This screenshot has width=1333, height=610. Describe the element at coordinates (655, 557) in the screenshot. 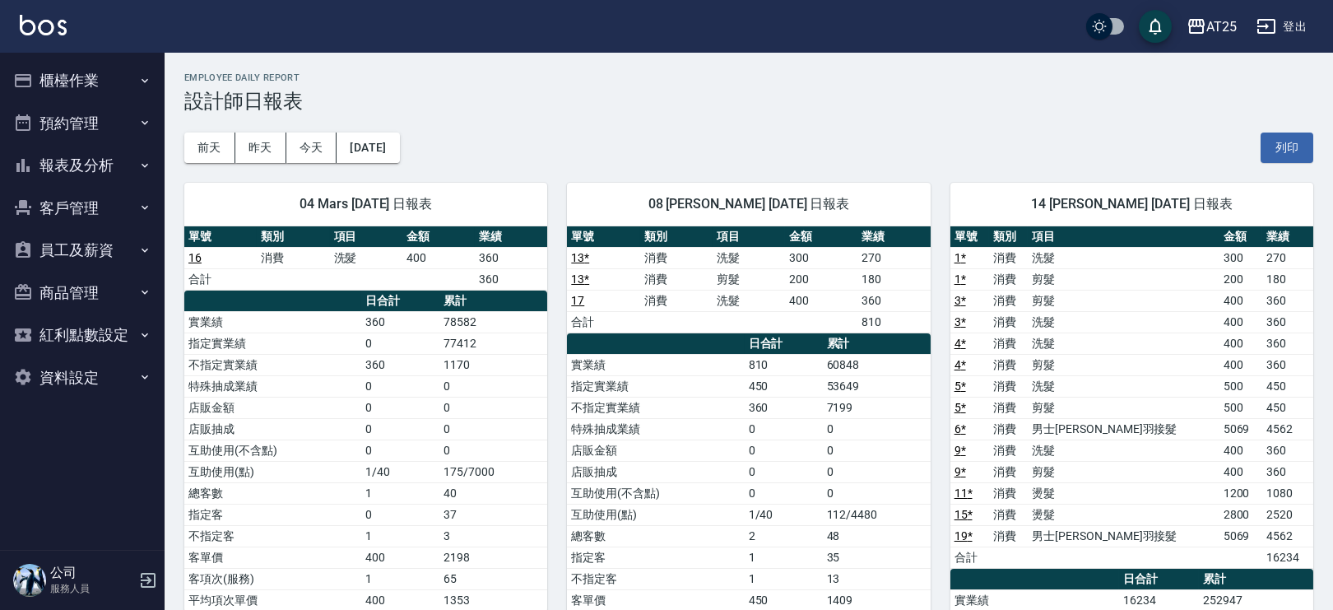

I see `td: 指定客` at that location.